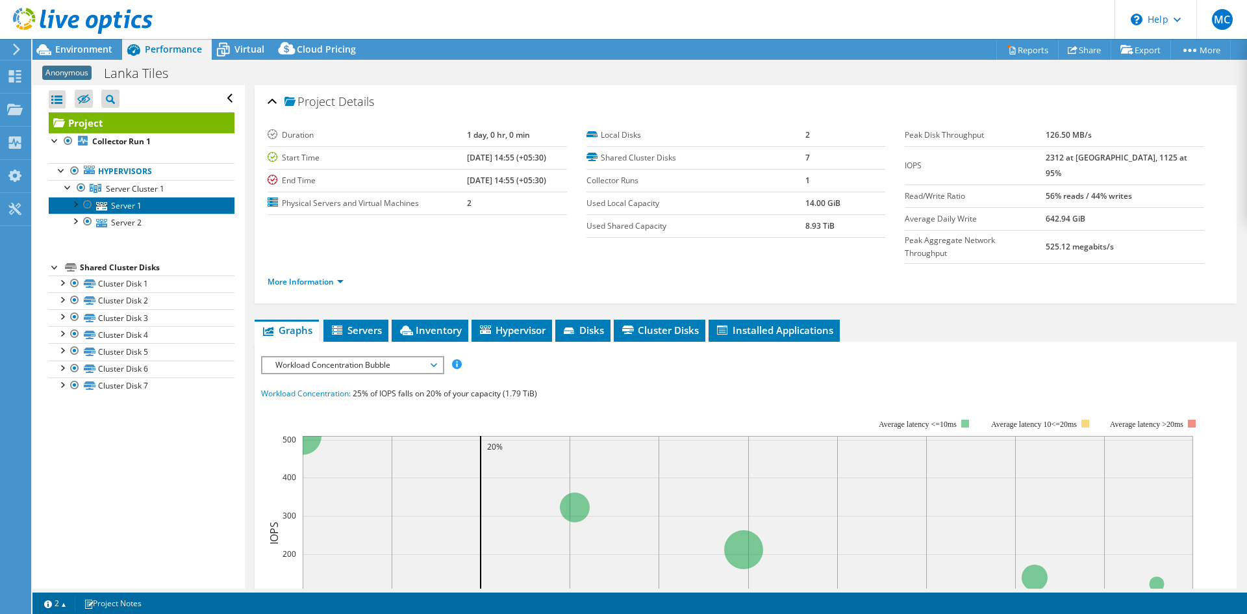 Image resolution: width=1247 pixels, height=614 pixels. What do you see at coordinates (808, 157) in the screenshot?
I see `b: 7` at bounding box center [808, 157].